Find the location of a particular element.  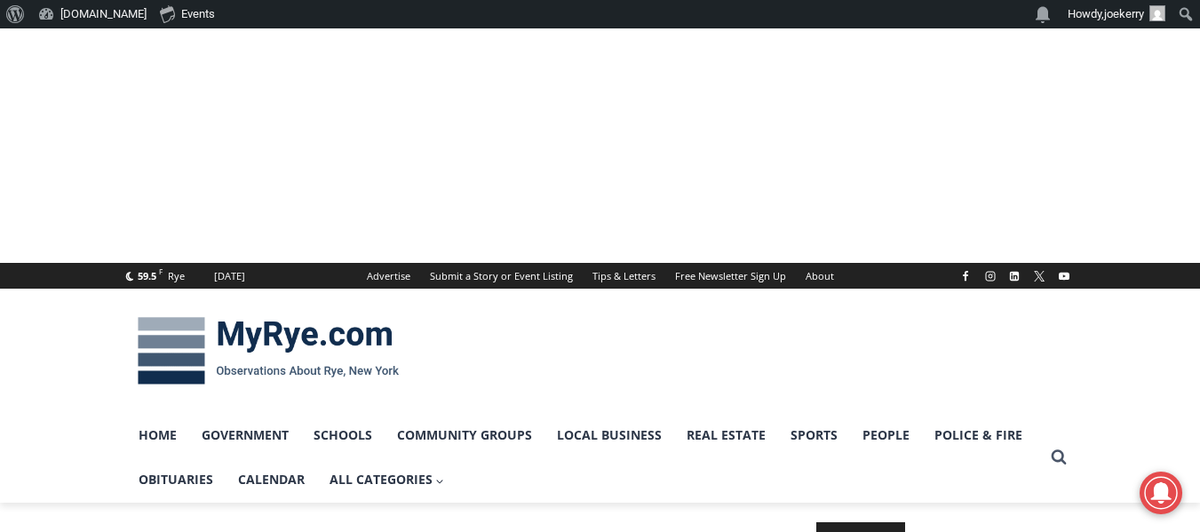

a: Instagram is located at coordinates (991, 276).